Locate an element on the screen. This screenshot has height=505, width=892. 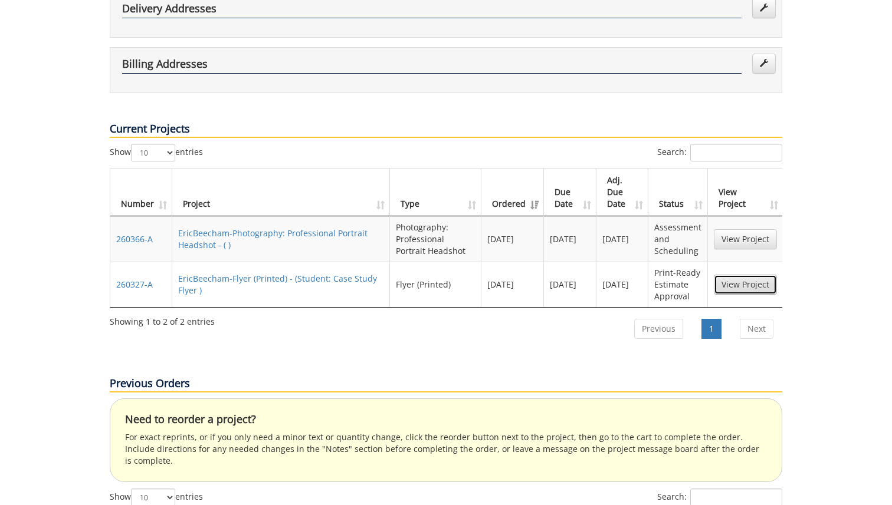
th: Adj. Due Date: activate to sort column ascending is located at coordinates (622, 192).